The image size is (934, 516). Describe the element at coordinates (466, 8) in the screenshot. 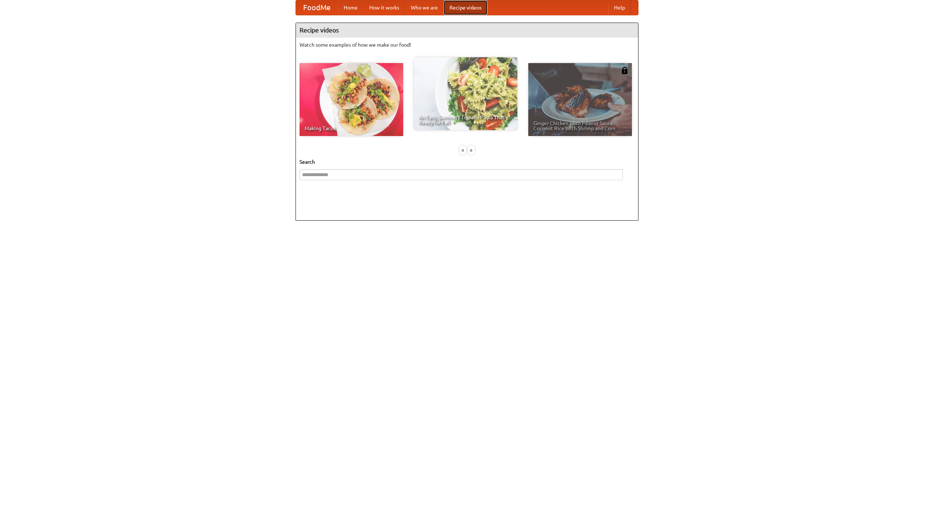

I see `a: Recipe videos` at that location.